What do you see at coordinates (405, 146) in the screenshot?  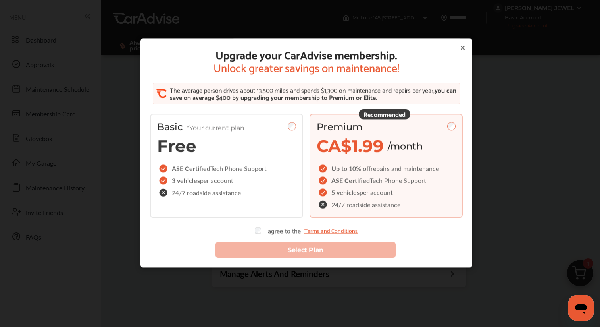 I see `span: /month` at bounding box center [405, 146].